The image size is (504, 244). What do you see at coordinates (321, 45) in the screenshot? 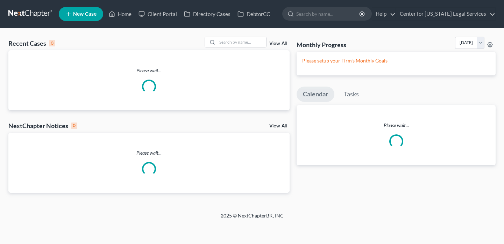
I see `h3: Monthly Progress` at bounding box center [321, 45].